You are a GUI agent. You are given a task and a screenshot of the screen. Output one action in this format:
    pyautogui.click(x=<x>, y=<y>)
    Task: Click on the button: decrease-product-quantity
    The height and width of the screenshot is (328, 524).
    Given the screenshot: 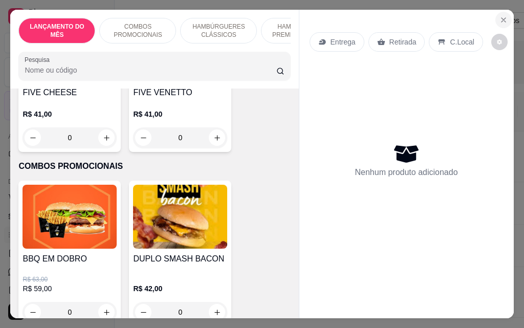 What is the action you would take?
    pyautogui.click(x=499, y=42)
    